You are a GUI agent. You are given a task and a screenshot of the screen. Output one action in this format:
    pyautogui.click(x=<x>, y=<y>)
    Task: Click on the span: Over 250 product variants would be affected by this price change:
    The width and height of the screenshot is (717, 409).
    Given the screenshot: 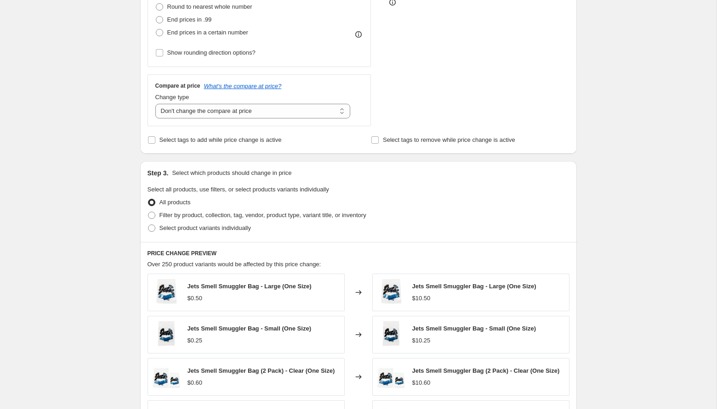 What is the action you would take?
    pyautogui.click(x=234, y=264)
    